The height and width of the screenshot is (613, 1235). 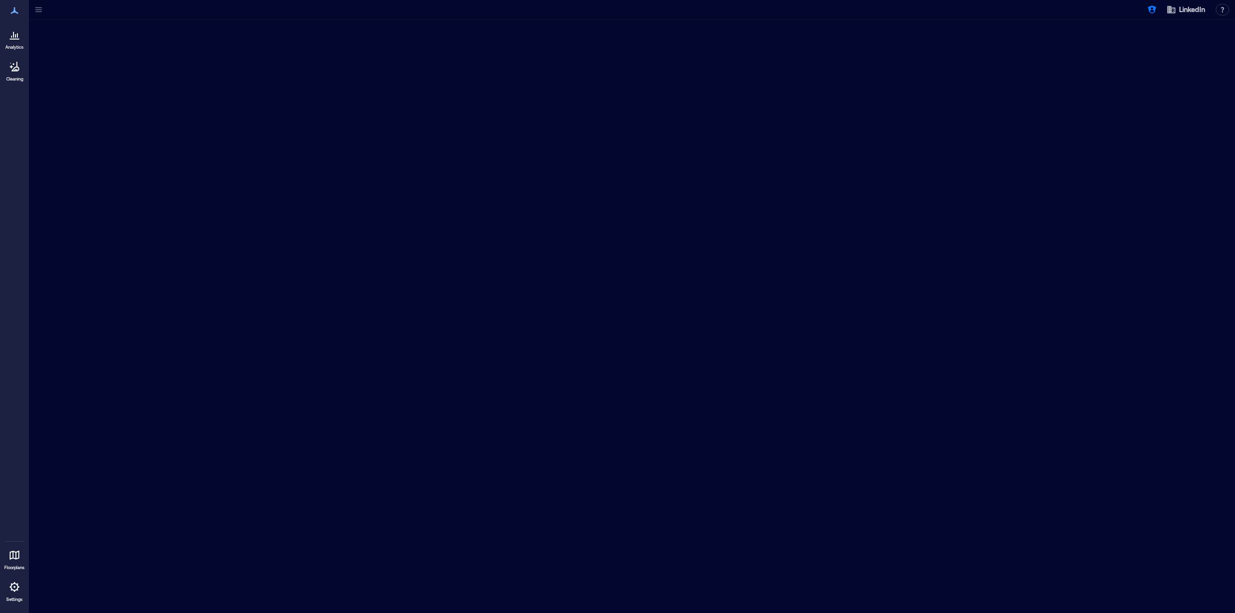 What do you see at coordinates (1186, 10) in the screenshot?
I see `button: LinkedIn` at bounding box center [1186, 10].